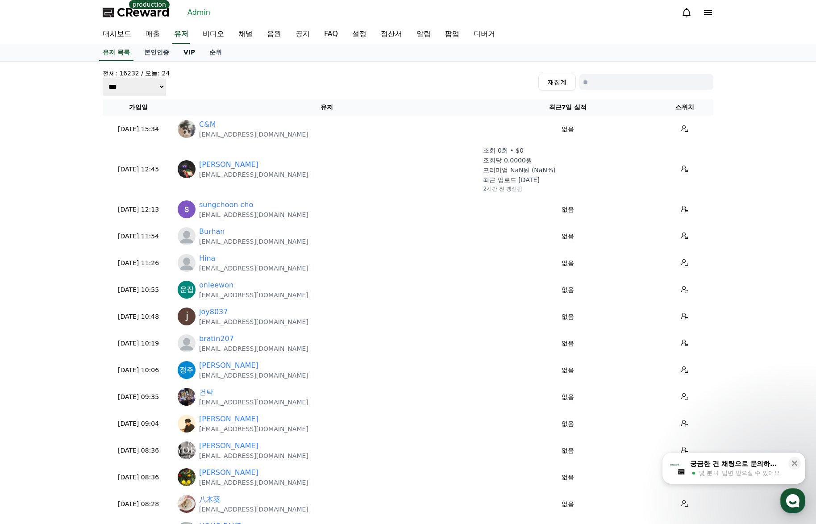 The width and height of the screenshot is (816, 524). I want to click on a: 정산서, so click(392, 34).